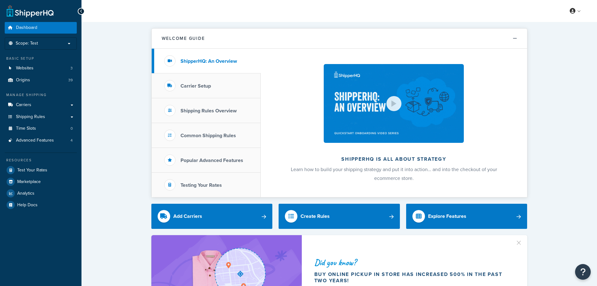  What do you see at coordinates (209, 111) in the screenshot?
I see `h3: Shipping Rules Overview` at bounding box center [209, 111].